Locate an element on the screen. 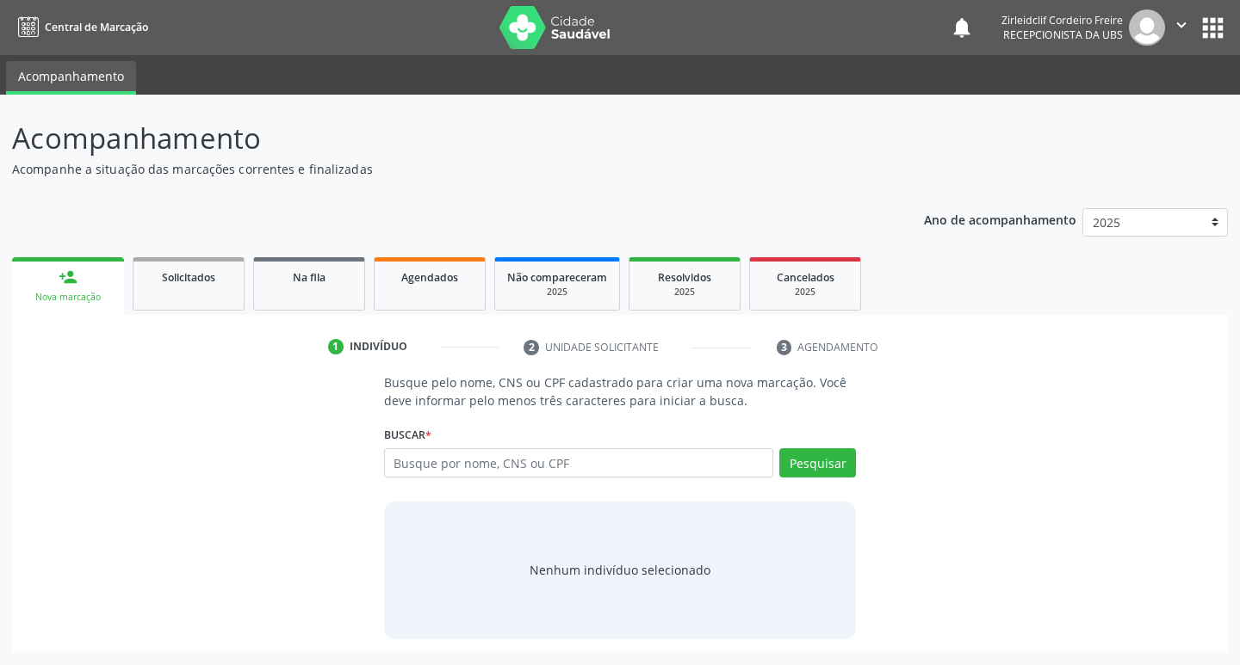 This screenshot has height=665, width=1240. label: Buscar is located at coordinates (407, 435).